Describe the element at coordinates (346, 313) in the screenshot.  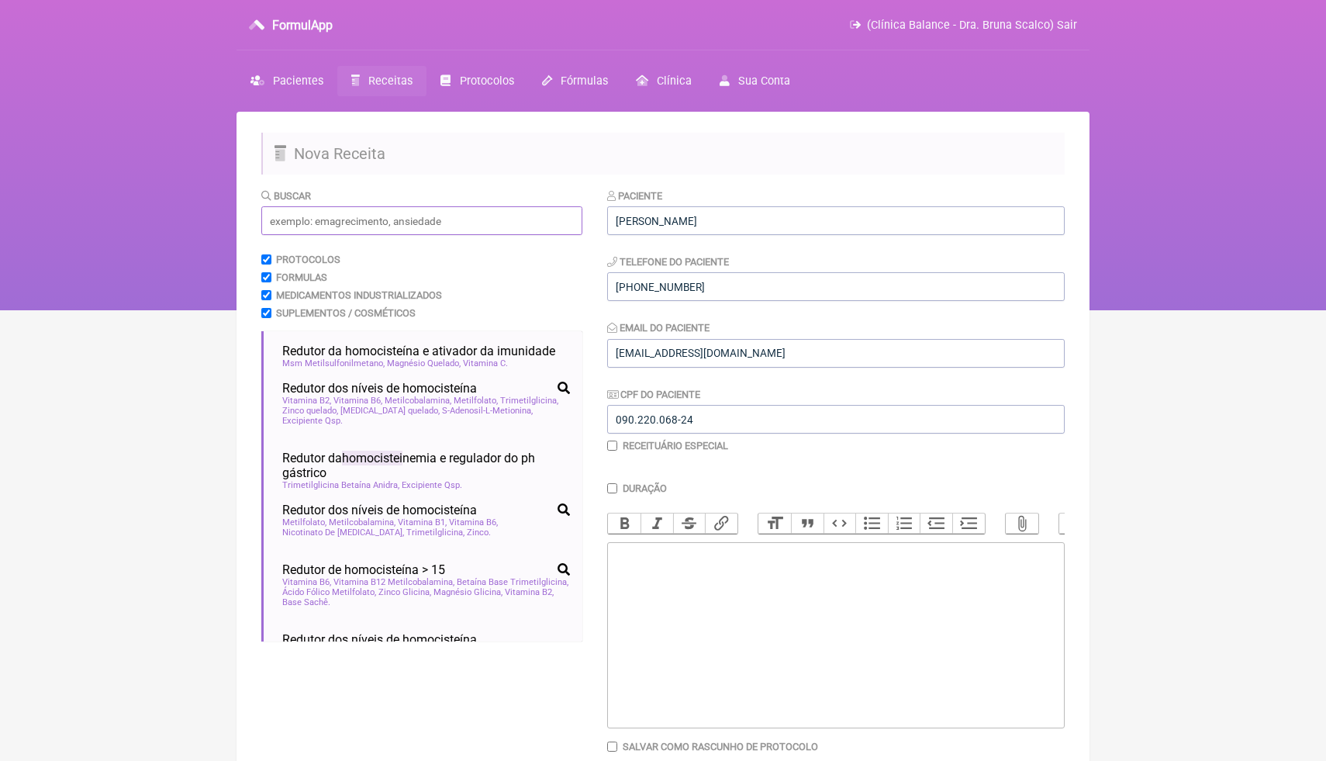
I see `label: Suplementos / Cosméticos` at that location.